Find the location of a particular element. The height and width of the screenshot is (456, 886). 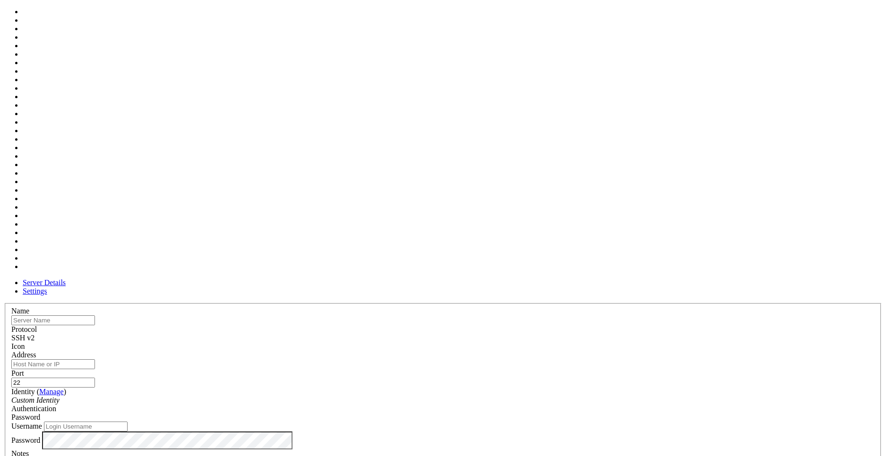

a: Manage is located at coordinates (51, 392).